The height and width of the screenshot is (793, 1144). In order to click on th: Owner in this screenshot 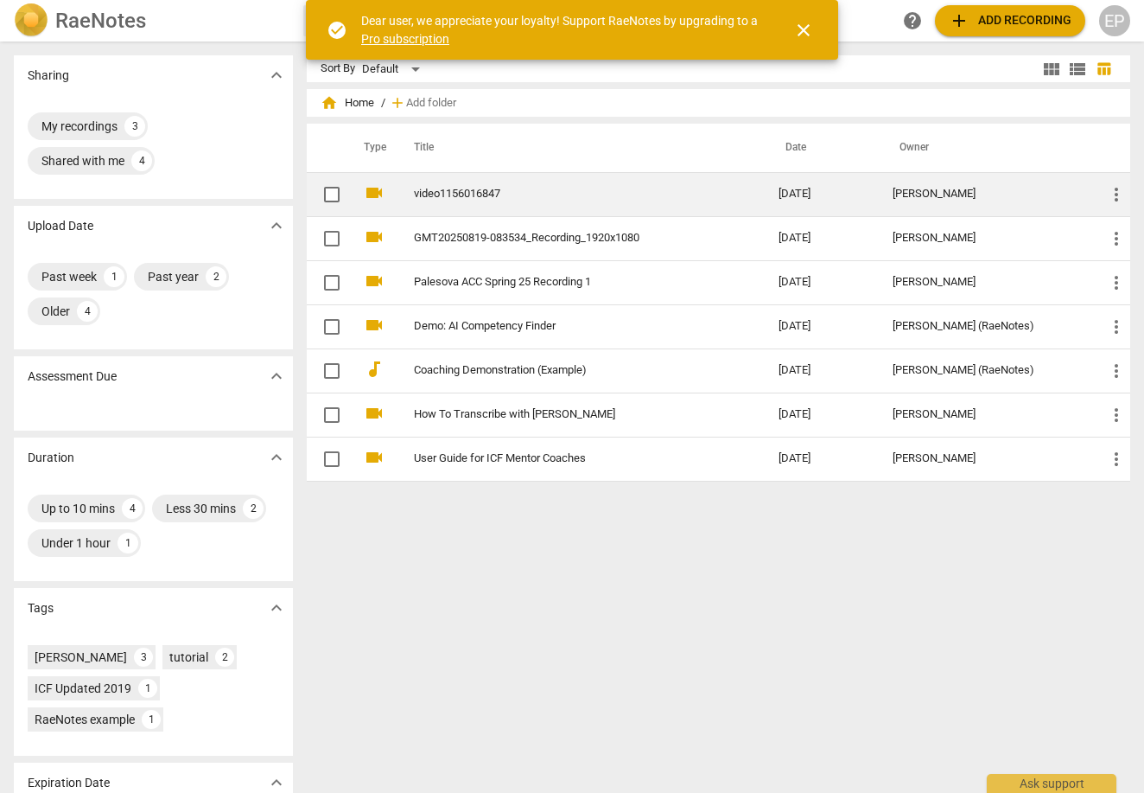, I will do `click(985, 148)`.